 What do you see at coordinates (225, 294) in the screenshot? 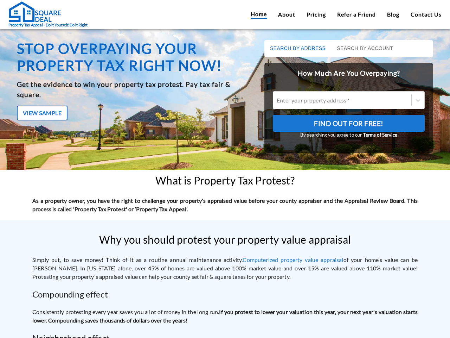
I see `h2: Compounding effect` at bounding box center [225, 294].